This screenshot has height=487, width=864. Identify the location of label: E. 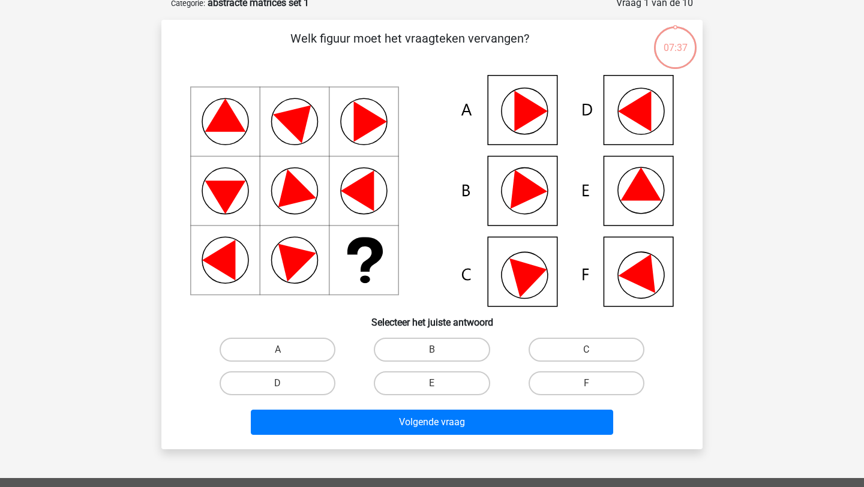
(431, 383).